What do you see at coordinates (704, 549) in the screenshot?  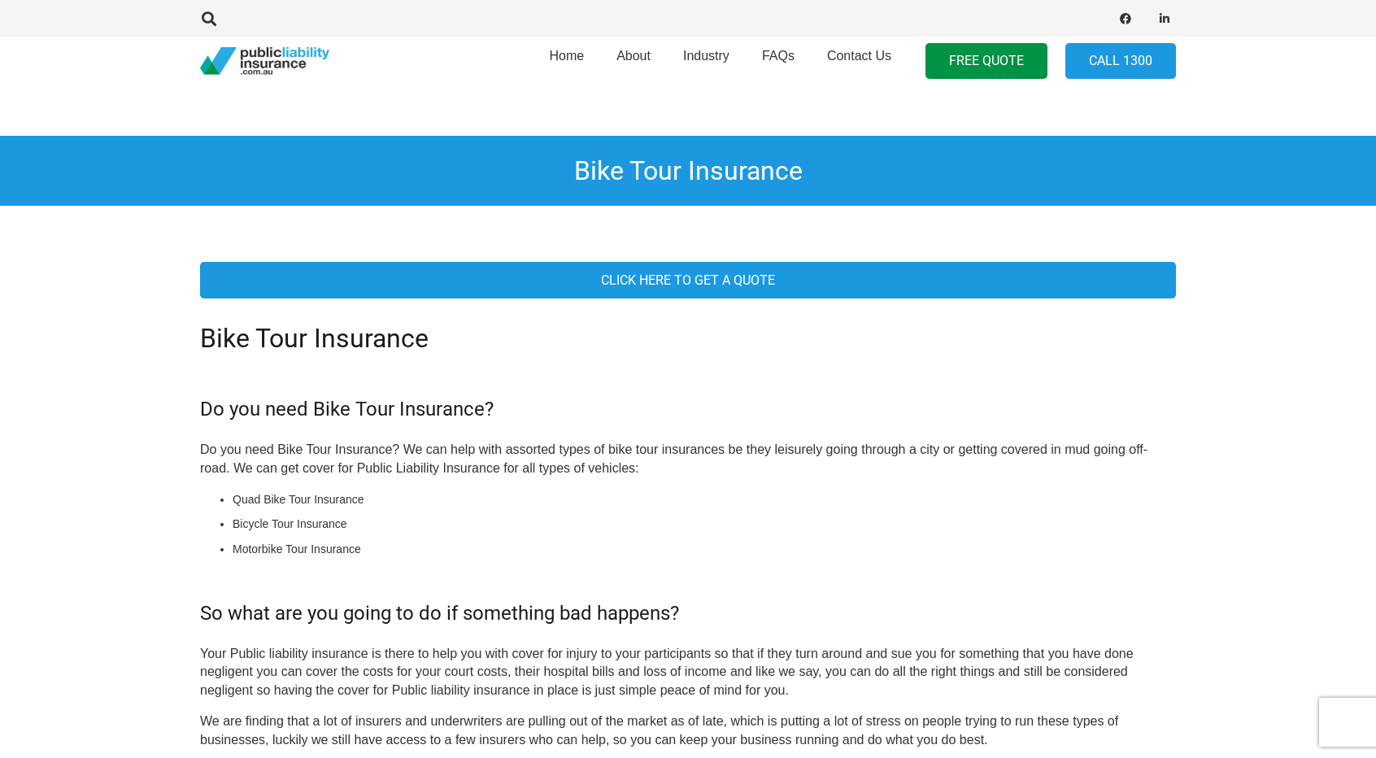 I see `li: Motorbike Tour Insurance` at bounding box center [704, 549].